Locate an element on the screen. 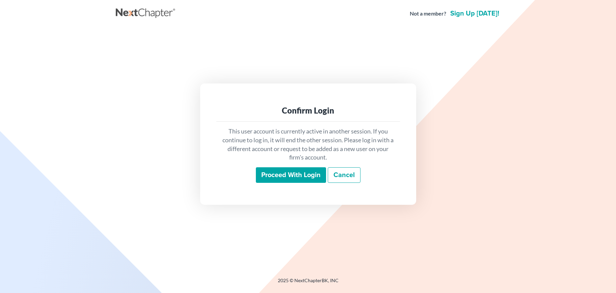  div: 2025 © NextChapterBK, INC is located at coordinates (308, 283).